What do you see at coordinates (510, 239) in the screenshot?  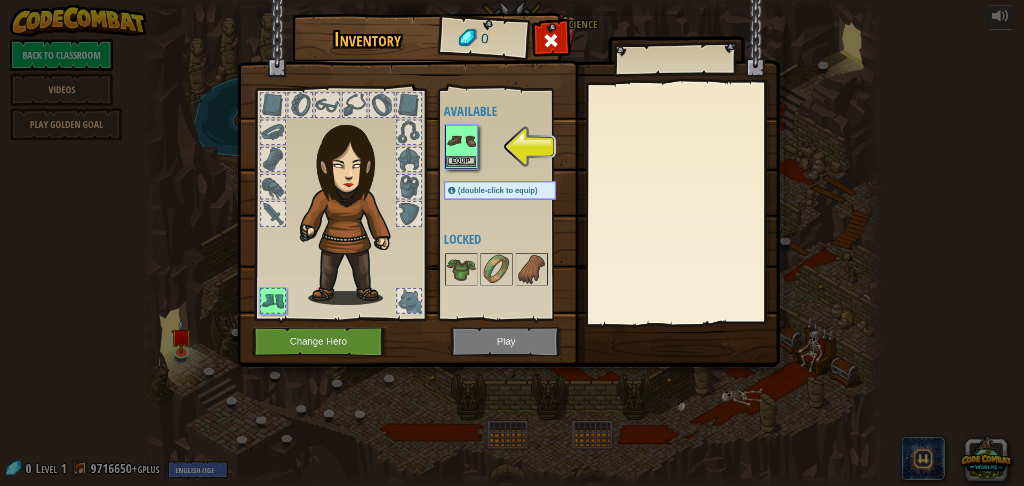 I see `h4: Locked` at bounding box center [510, 239].